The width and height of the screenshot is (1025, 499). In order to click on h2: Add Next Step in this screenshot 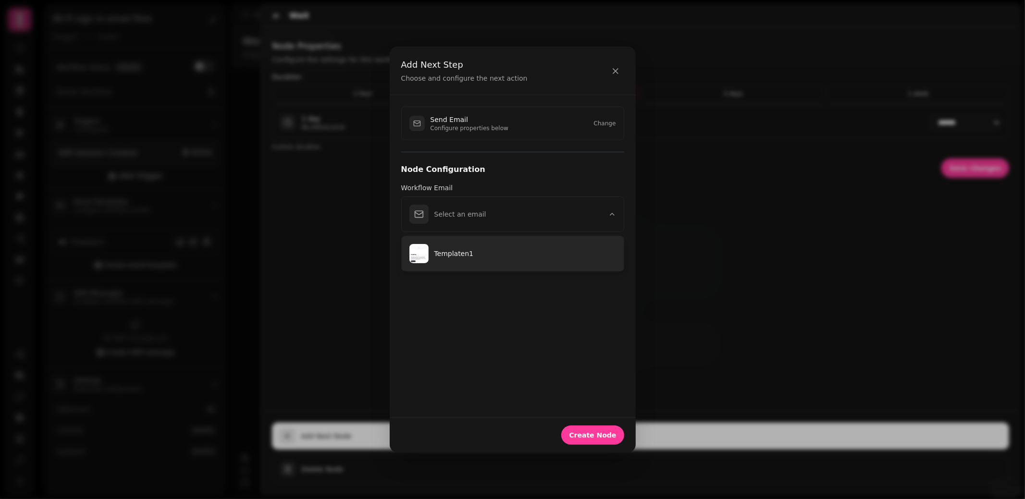, I will do `click(464, 65)`.